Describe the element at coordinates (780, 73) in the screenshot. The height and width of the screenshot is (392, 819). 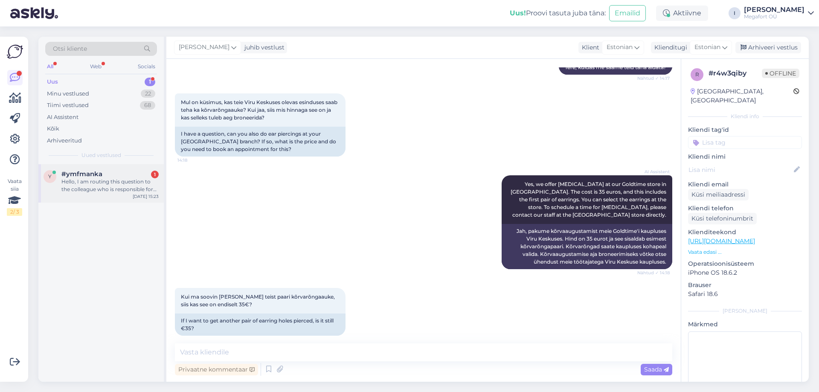
I see `span: Offline` at that location.